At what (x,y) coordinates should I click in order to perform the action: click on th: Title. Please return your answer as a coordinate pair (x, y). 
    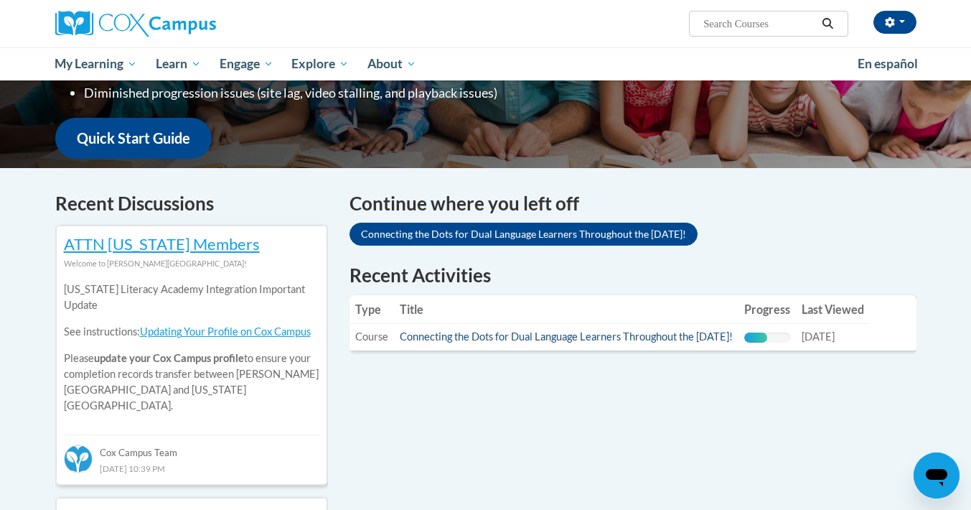
    Looking at the image, I should click on (566, 309).